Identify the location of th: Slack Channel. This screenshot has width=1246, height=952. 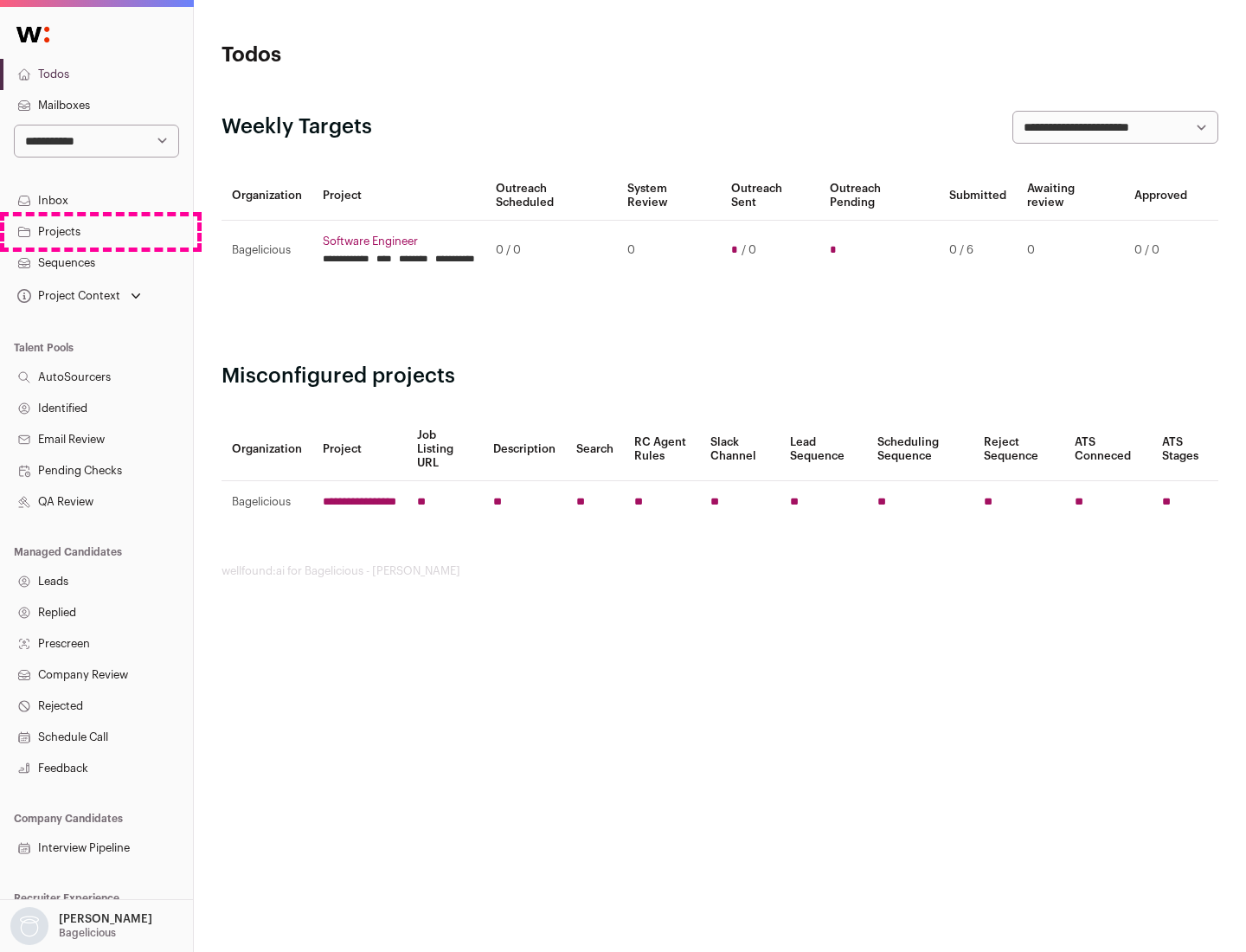
(739, 449).